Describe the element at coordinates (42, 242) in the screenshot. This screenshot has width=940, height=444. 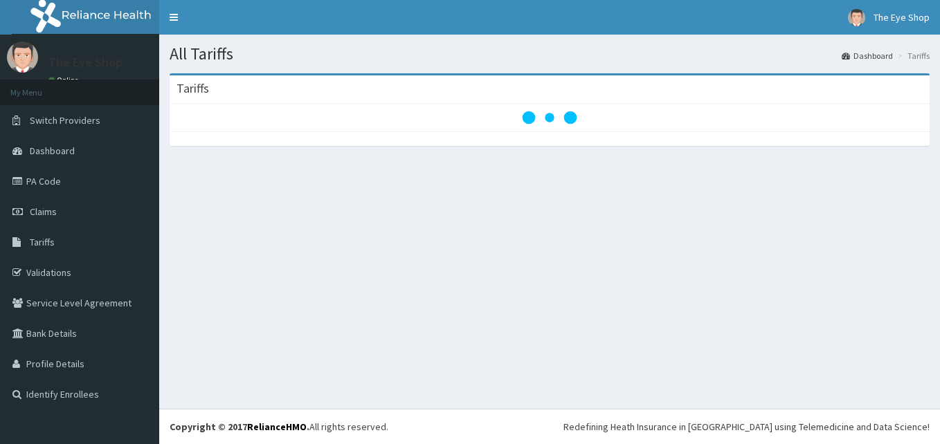
I see `span: Tariffs` at that location.